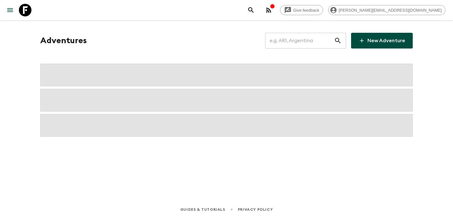 This screenshot has height=218, width=453. I want to click on button: search adventures, so click(251, 10).